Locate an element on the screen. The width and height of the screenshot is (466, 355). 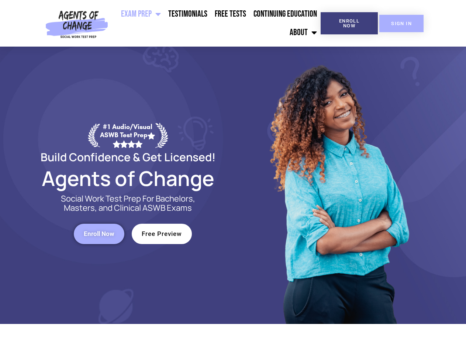
a: Testimonials is located at coordinates (188, 14).